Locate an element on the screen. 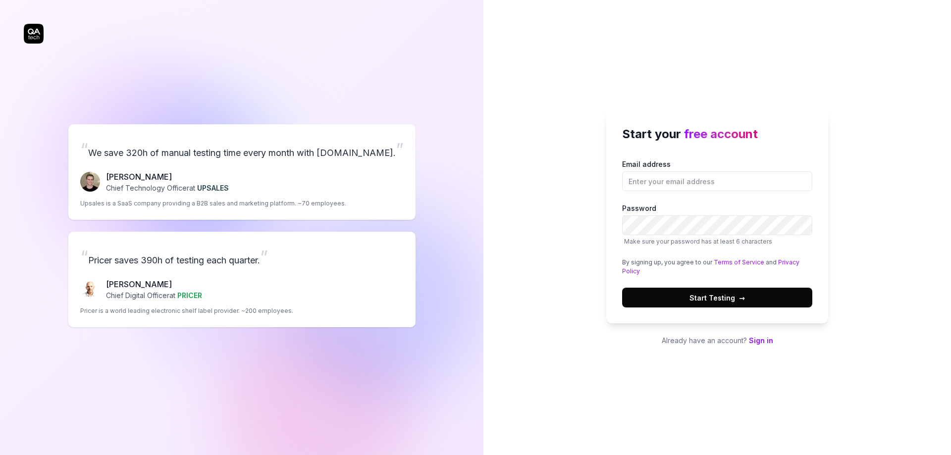 The width and height of the screenshot is (951, 455). span: UPSALES is located at coordinates (213, 188).